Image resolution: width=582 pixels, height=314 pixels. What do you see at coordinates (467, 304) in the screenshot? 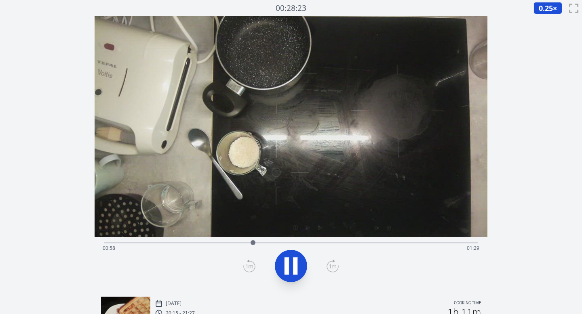
I see `p: Cooking time` at bounding box center [467, 304].